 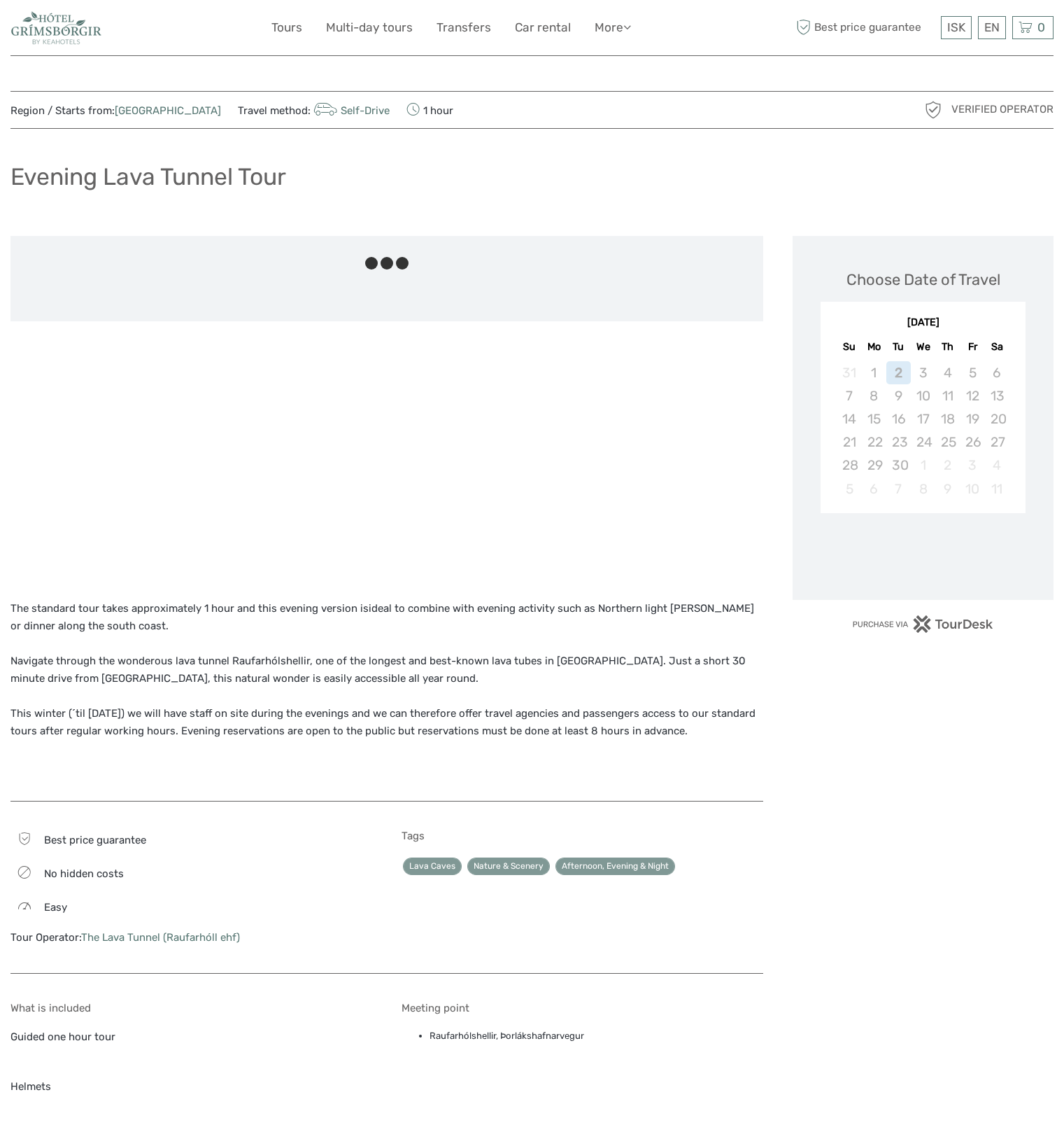 What do you see at coordinates (957, 28) in the screenshot?
I see `span: ISK` at bounding box center [957, 28].